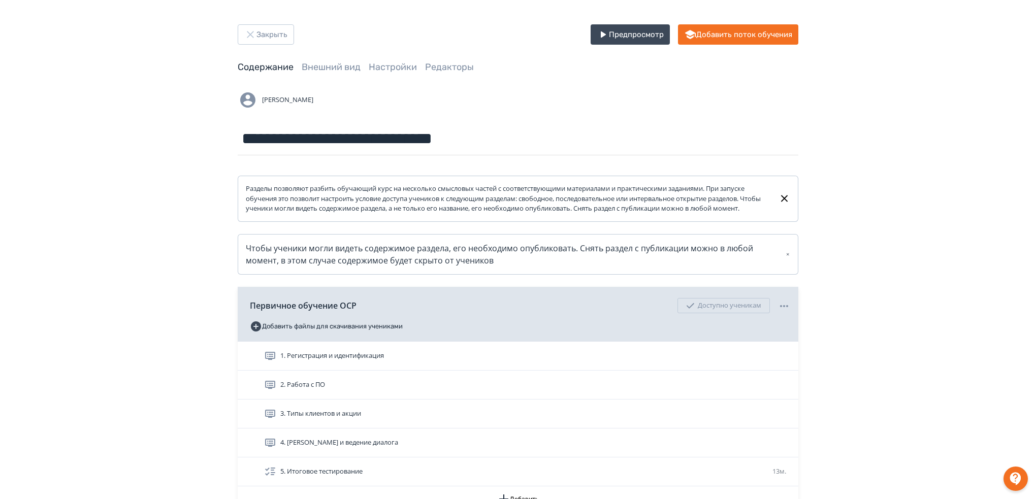 The height and width of the screenshot is (499, 1036). I want to click on span: 3. Типы клиентов и акции, so click(321, 414).